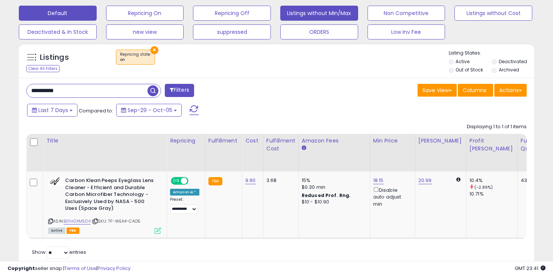  Describe the element at coordinates (43, 68) in the screenshot. I see `div: Clear All Filters` at that location.